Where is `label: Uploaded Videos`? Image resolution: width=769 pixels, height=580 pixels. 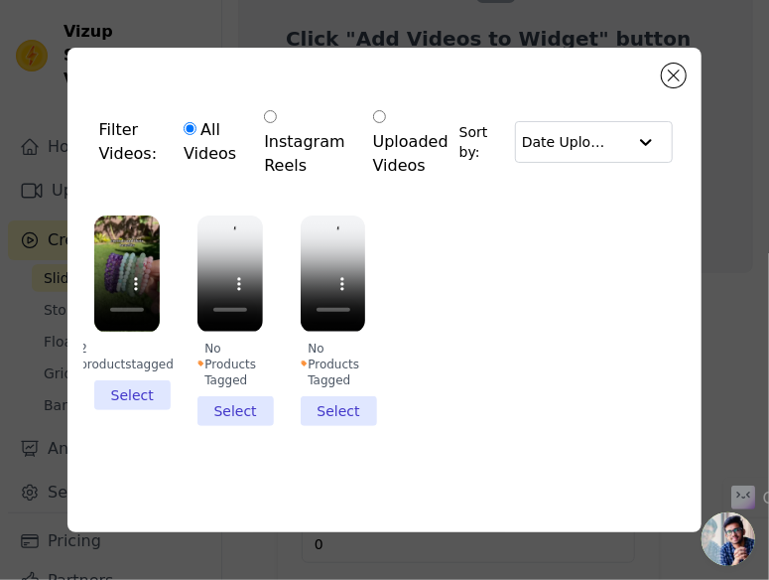
label: Uploaded Videos is located at coordinates (411, 142).